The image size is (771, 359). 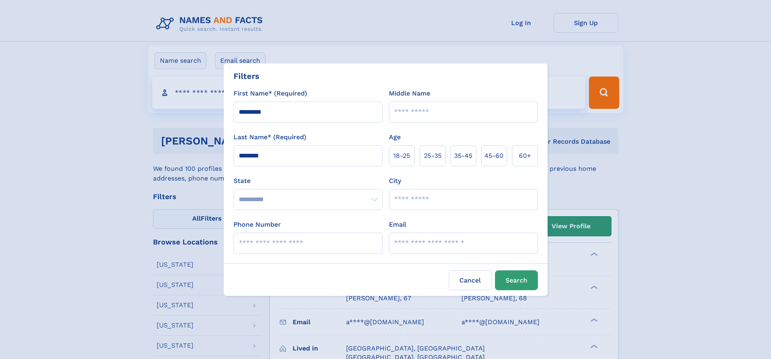 I want to click on label: Email, so click(x=397, y=224).